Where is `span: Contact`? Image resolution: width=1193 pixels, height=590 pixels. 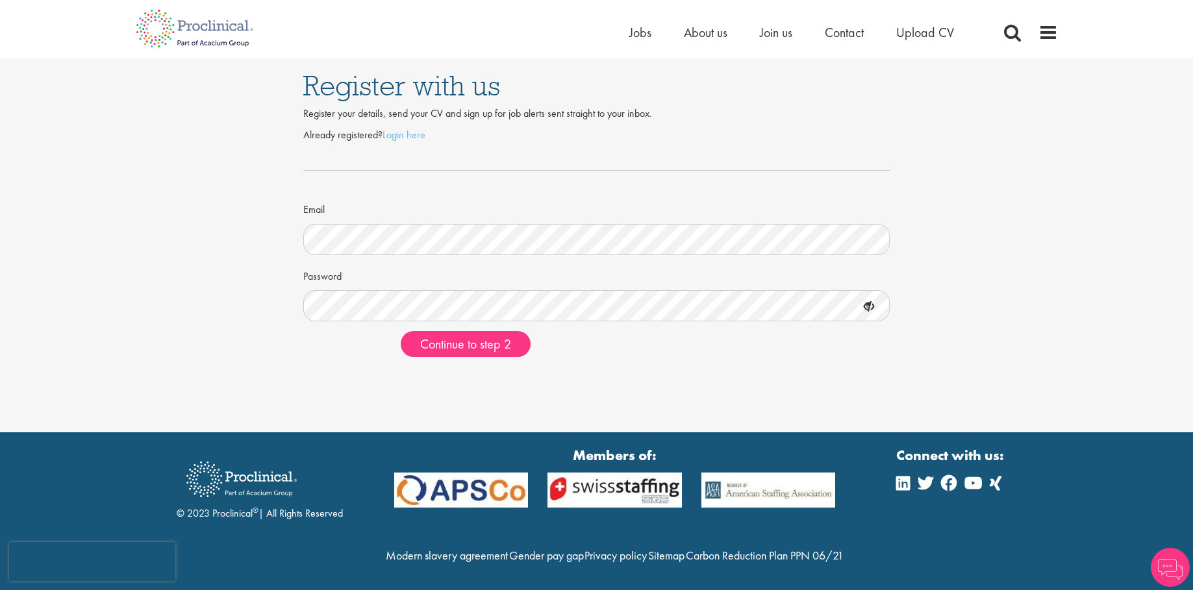 span: Contact is located at coordinates (844, 32).